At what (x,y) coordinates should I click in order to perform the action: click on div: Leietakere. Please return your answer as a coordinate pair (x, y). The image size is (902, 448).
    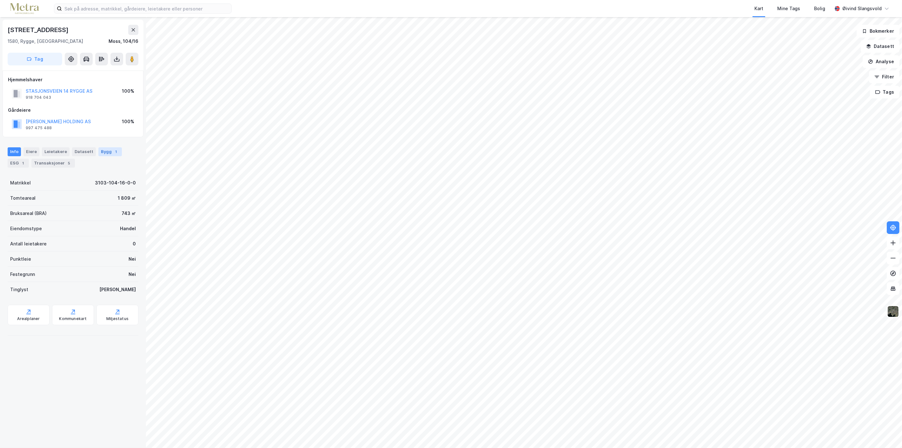
    Looking at the image, I should click on (56, 152).